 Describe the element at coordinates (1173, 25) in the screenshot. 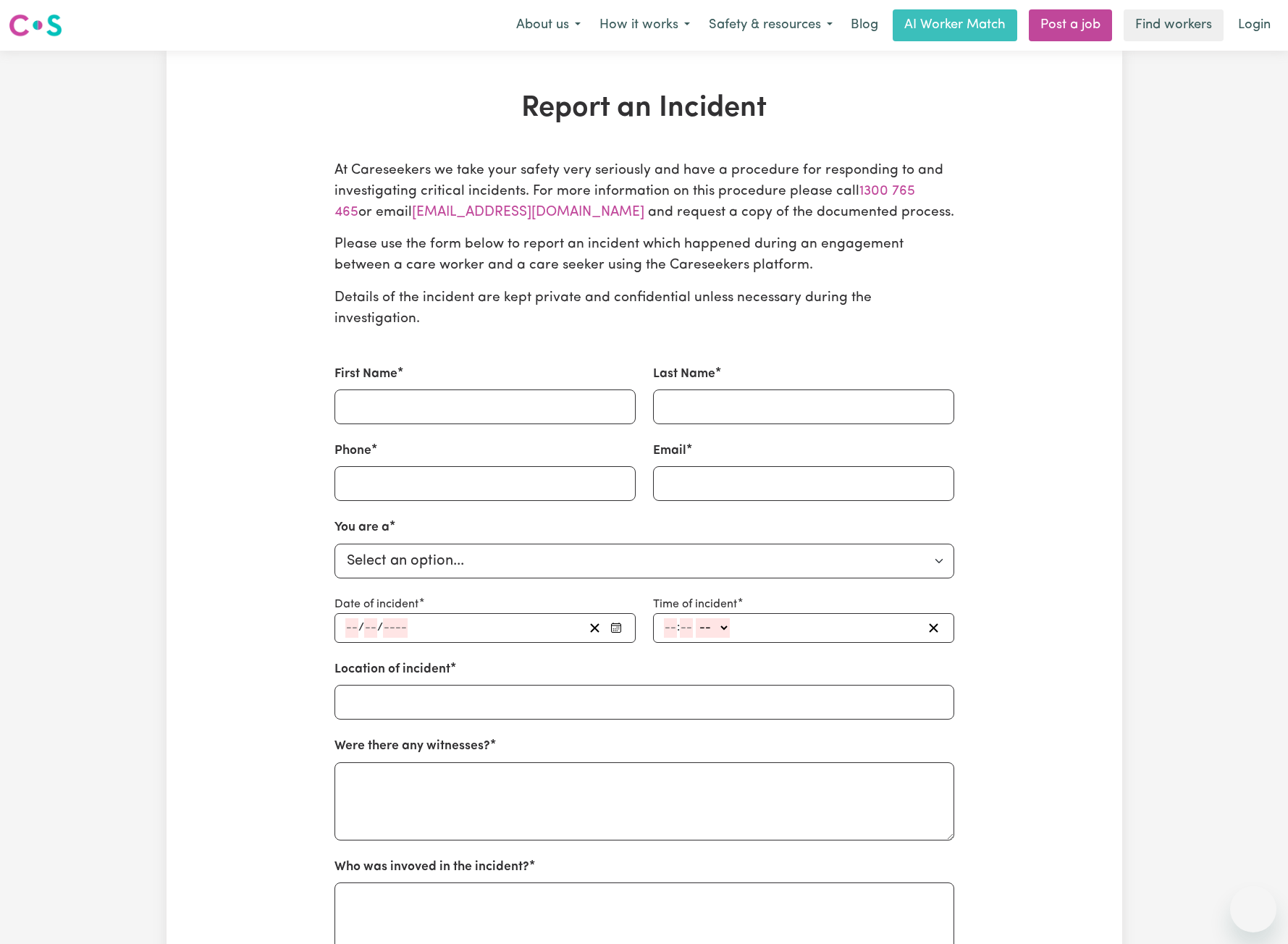

I see `a: Find workers` at that location.